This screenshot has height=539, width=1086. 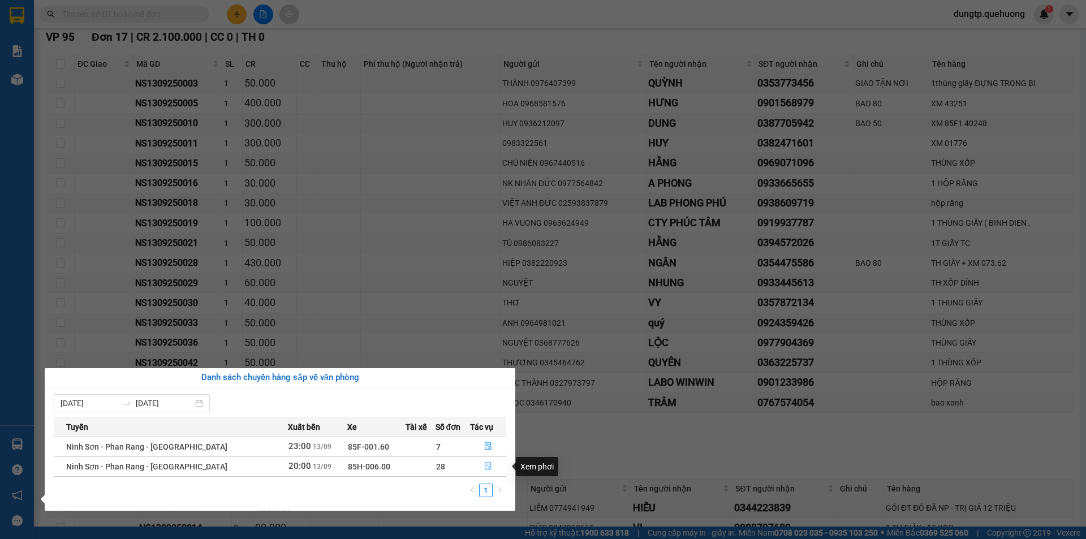 What do you see at coordinates (280, 378) in the screenshot?
I see `div: Danh sách chuyến hàng sắp về văn phòng` at bounding box center [280, 378].